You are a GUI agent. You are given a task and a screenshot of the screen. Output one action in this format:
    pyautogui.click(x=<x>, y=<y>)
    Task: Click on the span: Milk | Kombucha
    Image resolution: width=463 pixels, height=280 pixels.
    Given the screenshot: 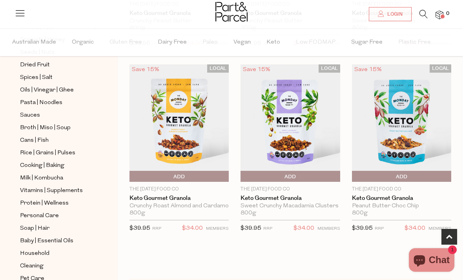 What is the action you would take?
    pyautogui.click(x=42, y=178)
    